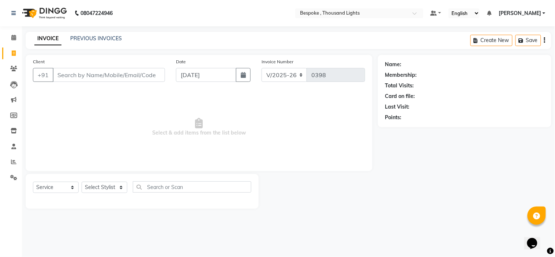  Describe the element at coordinates (393, 117) in the screenshot. I see `div: Points:` at that location.